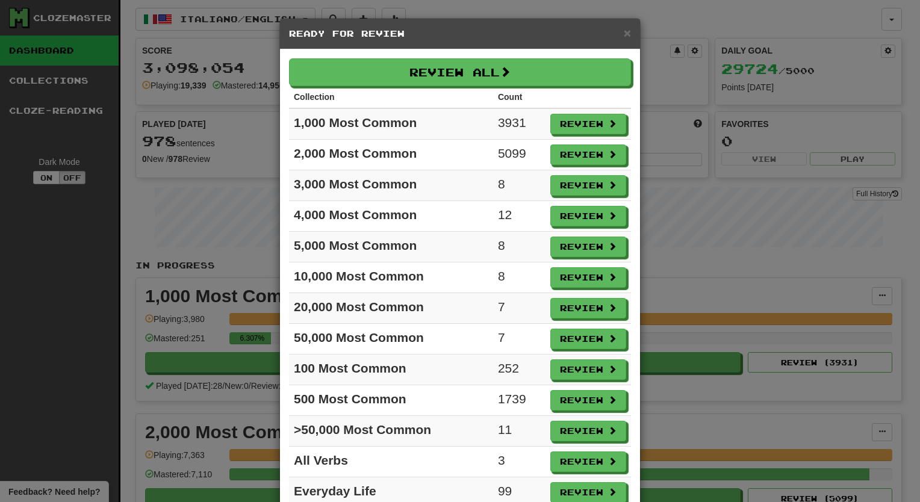 The height and width of the screenshot is (502, 920). Describe the element at coordinates (519, 400) in the screenshot. I see `td: 1739` at that location.